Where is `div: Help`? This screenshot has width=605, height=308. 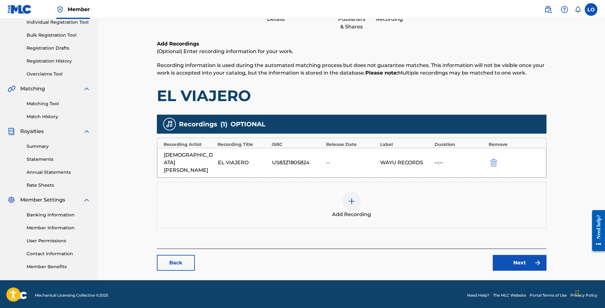 div: Help is located at coordinates (565, 9).